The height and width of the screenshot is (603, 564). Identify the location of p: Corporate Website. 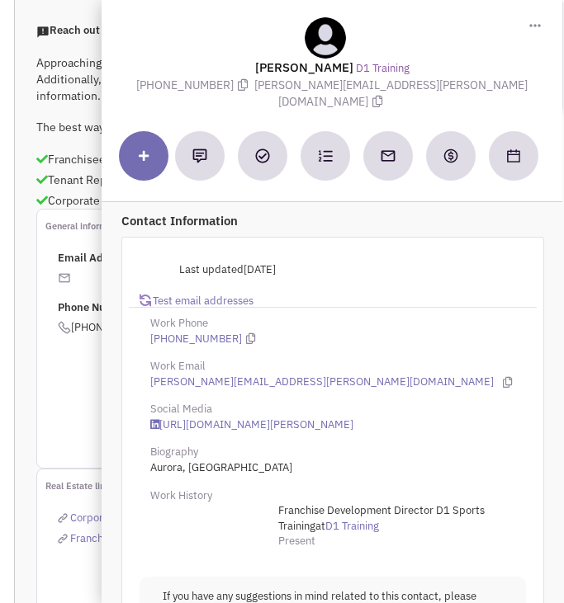
(282, 201).